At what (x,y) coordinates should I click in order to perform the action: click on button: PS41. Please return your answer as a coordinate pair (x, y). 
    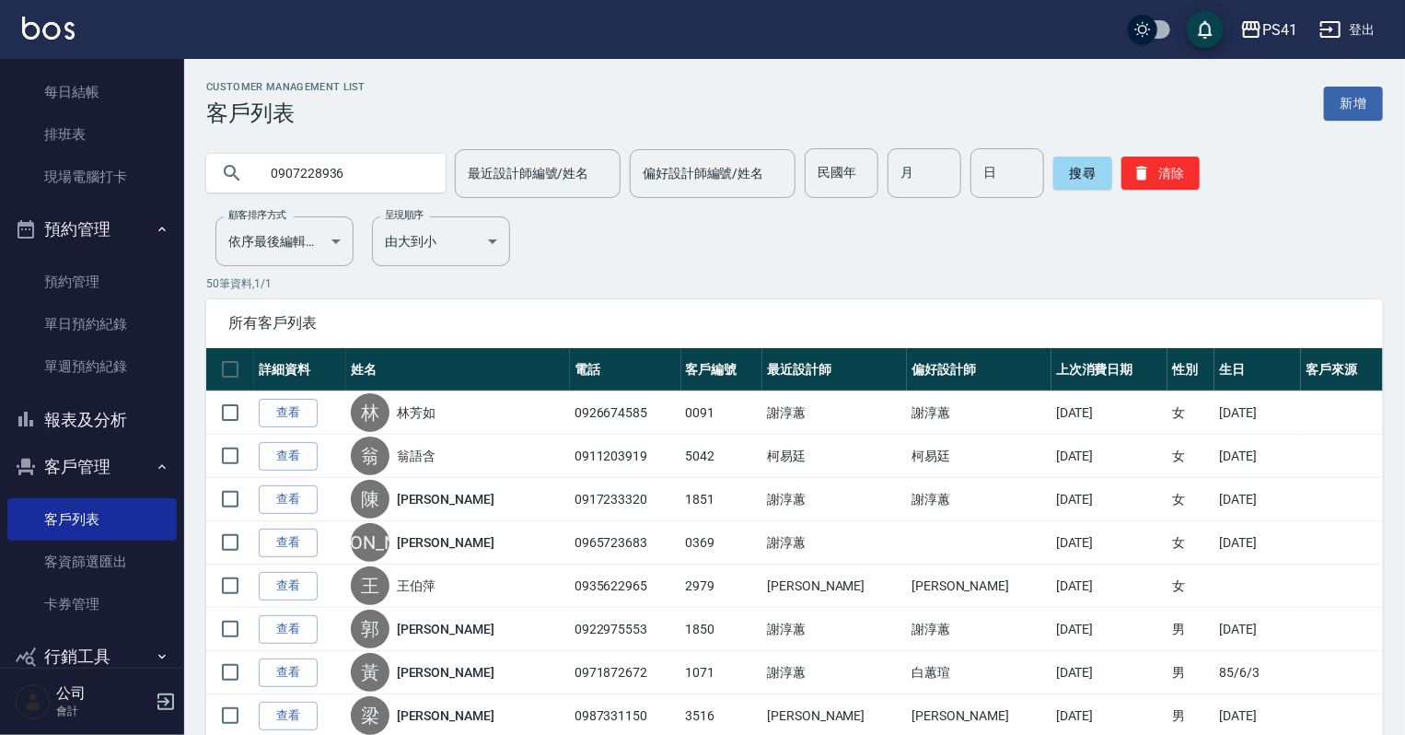
    Looking at the image, I should click on (1269, 29).